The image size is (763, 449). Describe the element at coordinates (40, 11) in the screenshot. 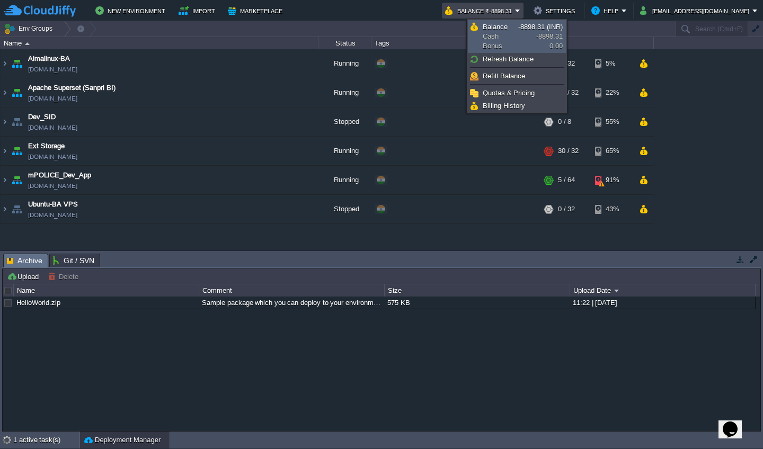

I see `img: CloudJiffy` at that location.